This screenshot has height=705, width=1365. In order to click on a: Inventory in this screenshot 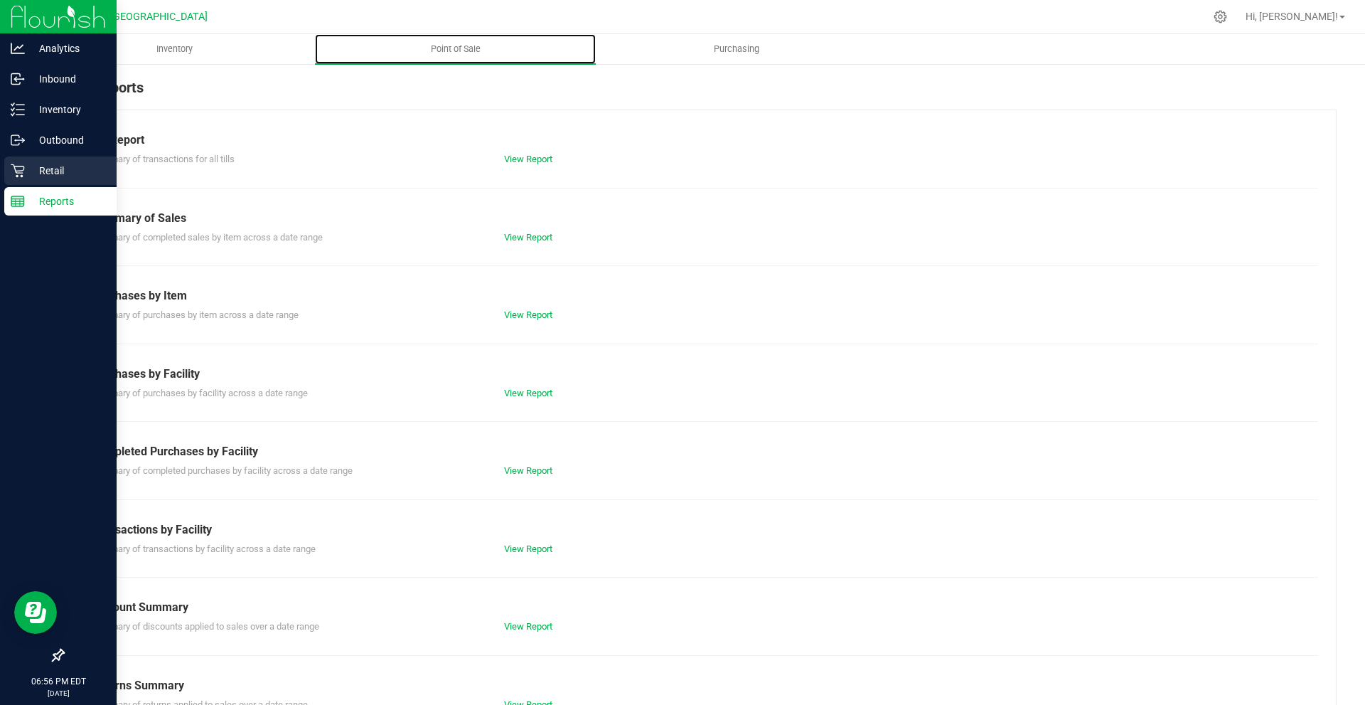, I will do `click(174, 49)`.